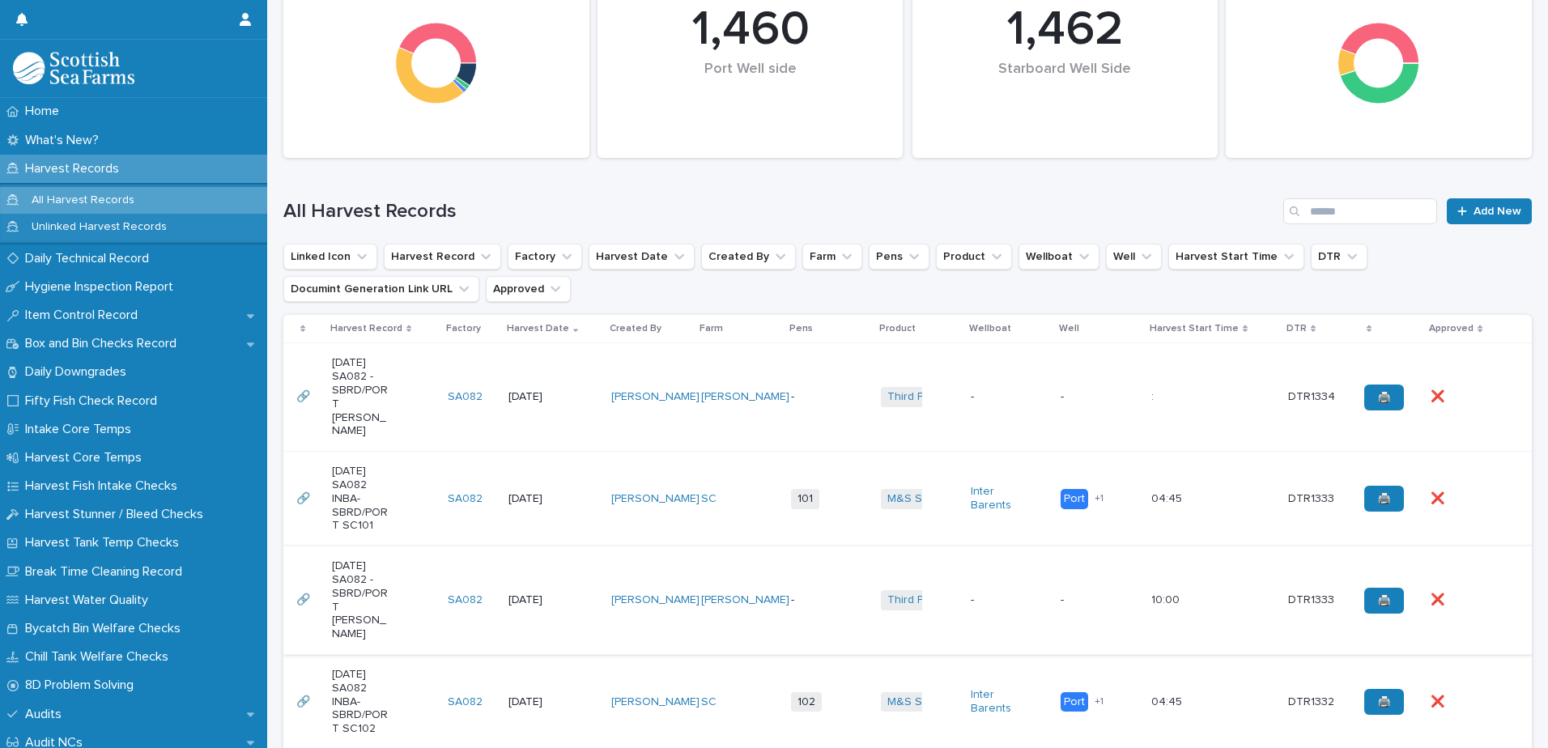  I want to click on p: Intake Core Temps, so click(81, 429).